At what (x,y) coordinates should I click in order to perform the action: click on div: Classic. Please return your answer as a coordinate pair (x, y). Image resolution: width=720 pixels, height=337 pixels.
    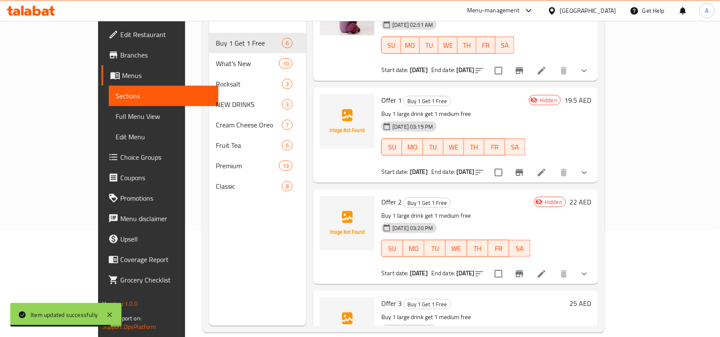
    Looking at the image, I should click on (249, 186).